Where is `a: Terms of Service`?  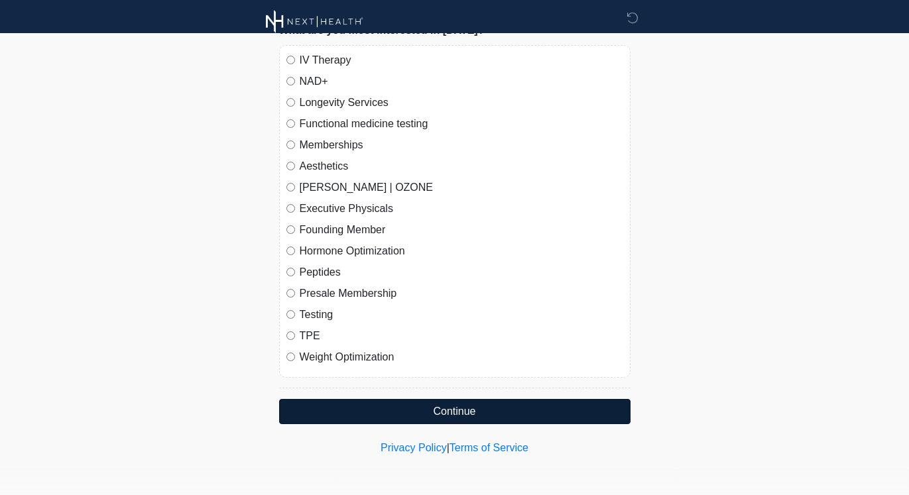
a: Terms of Service is located at coordinates (488, 447).